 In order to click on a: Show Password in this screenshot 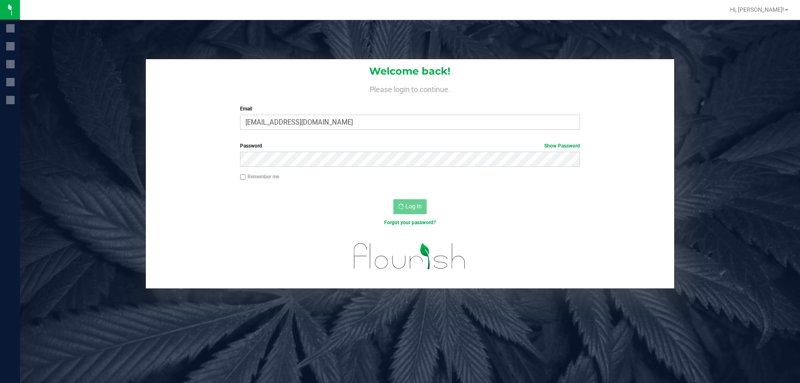, I will do `click(562, 146)`.